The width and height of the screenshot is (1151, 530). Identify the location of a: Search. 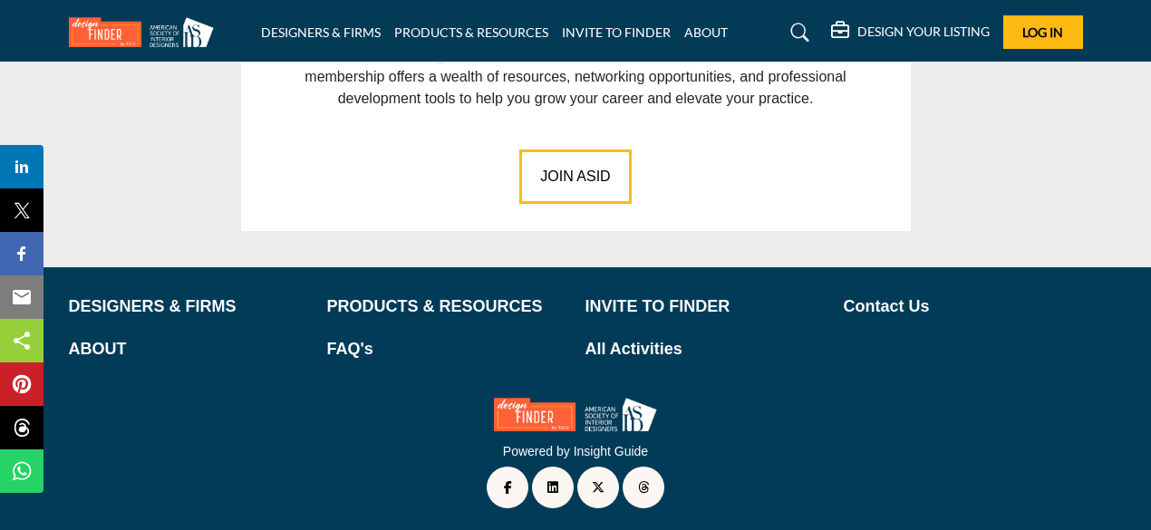
(797, 33).